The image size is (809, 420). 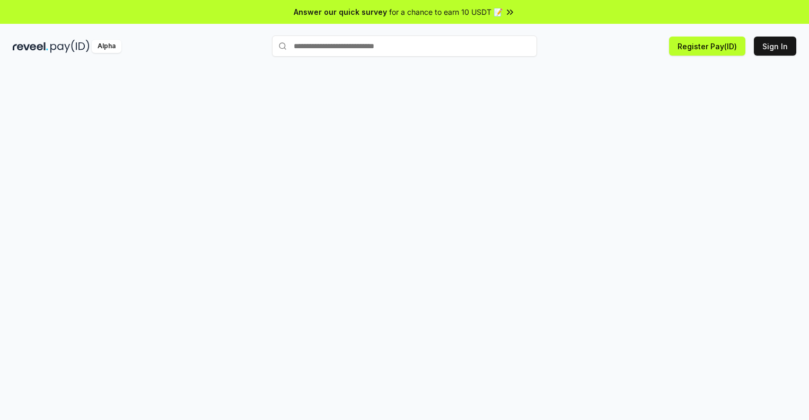 What do you see at coordinates (707, 46) in the screenshot?
I see `button: Register Pay(ID)` at bounding box center [707, 46].